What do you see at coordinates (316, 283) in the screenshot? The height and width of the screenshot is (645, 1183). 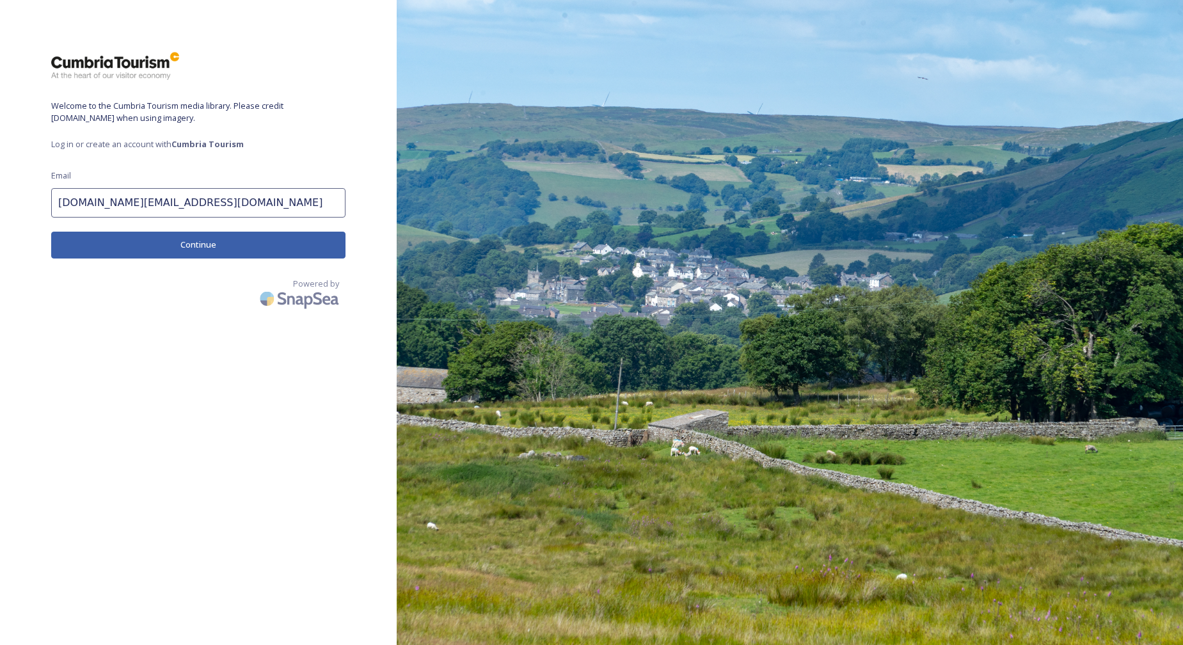 I see `span: Powered by` at bounding box center [316, 283].